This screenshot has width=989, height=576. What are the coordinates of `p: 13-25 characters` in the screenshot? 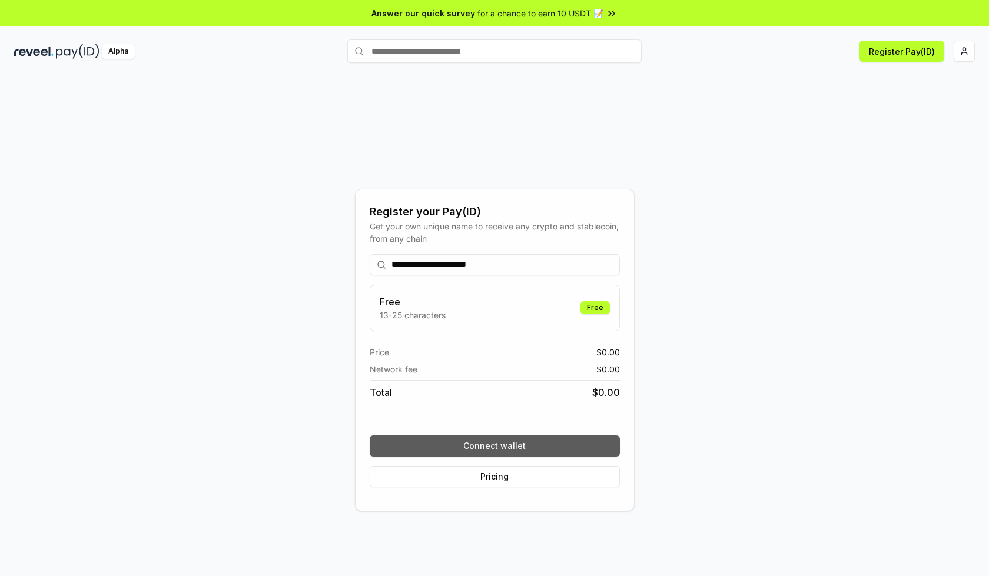 It's located at (413, 315).